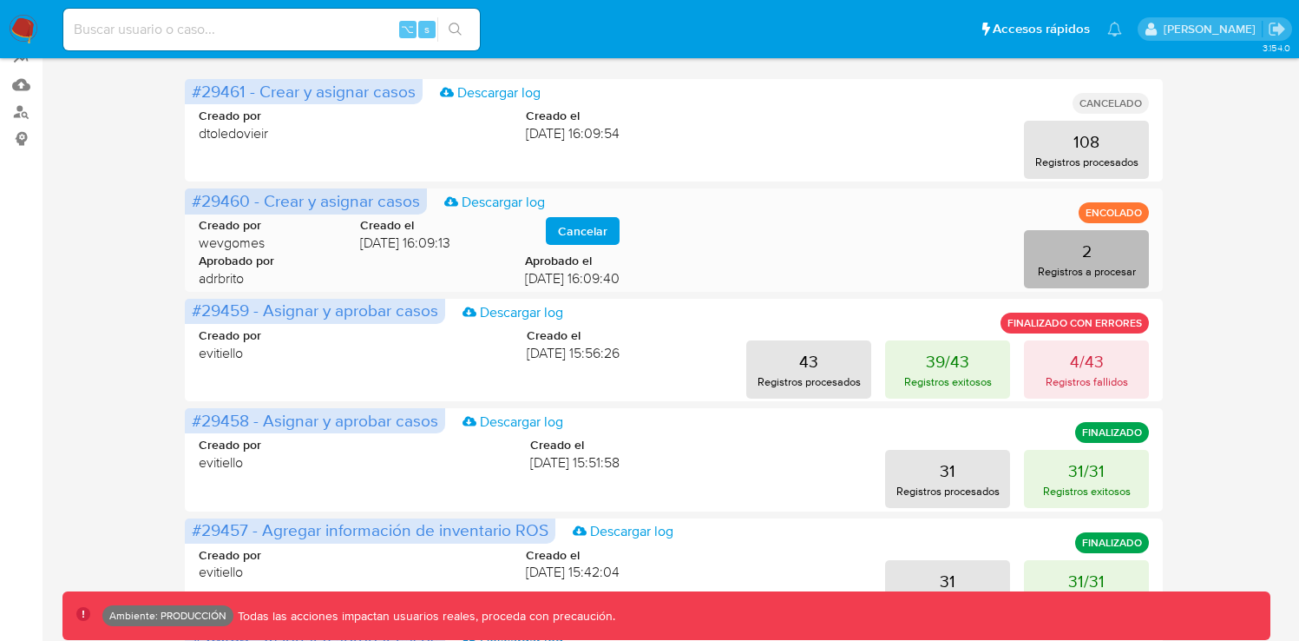 The width and height of the screenshot is (1299, 641). Describe the element at coordinates (1114, 29) in the screenshot. I see `a: Notificaciones` at that location.